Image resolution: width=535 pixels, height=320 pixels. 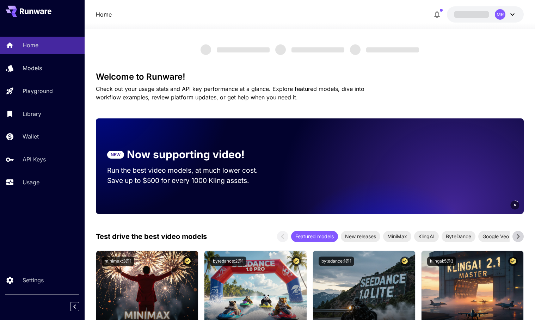 What do you see at coordinates (515, 205) in the screenshot?
I see `span: 6` at bounding box center [515, 205].